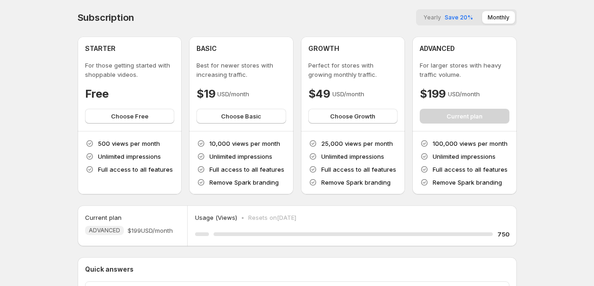  I want to click on h4: Subscription, so click(106, 18).